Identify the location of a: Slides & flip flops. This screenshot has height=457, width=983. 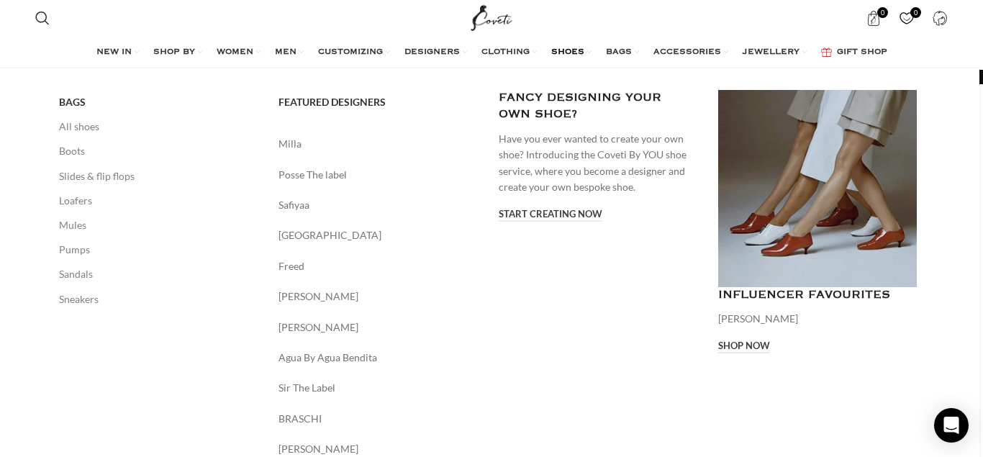
(158, 176).